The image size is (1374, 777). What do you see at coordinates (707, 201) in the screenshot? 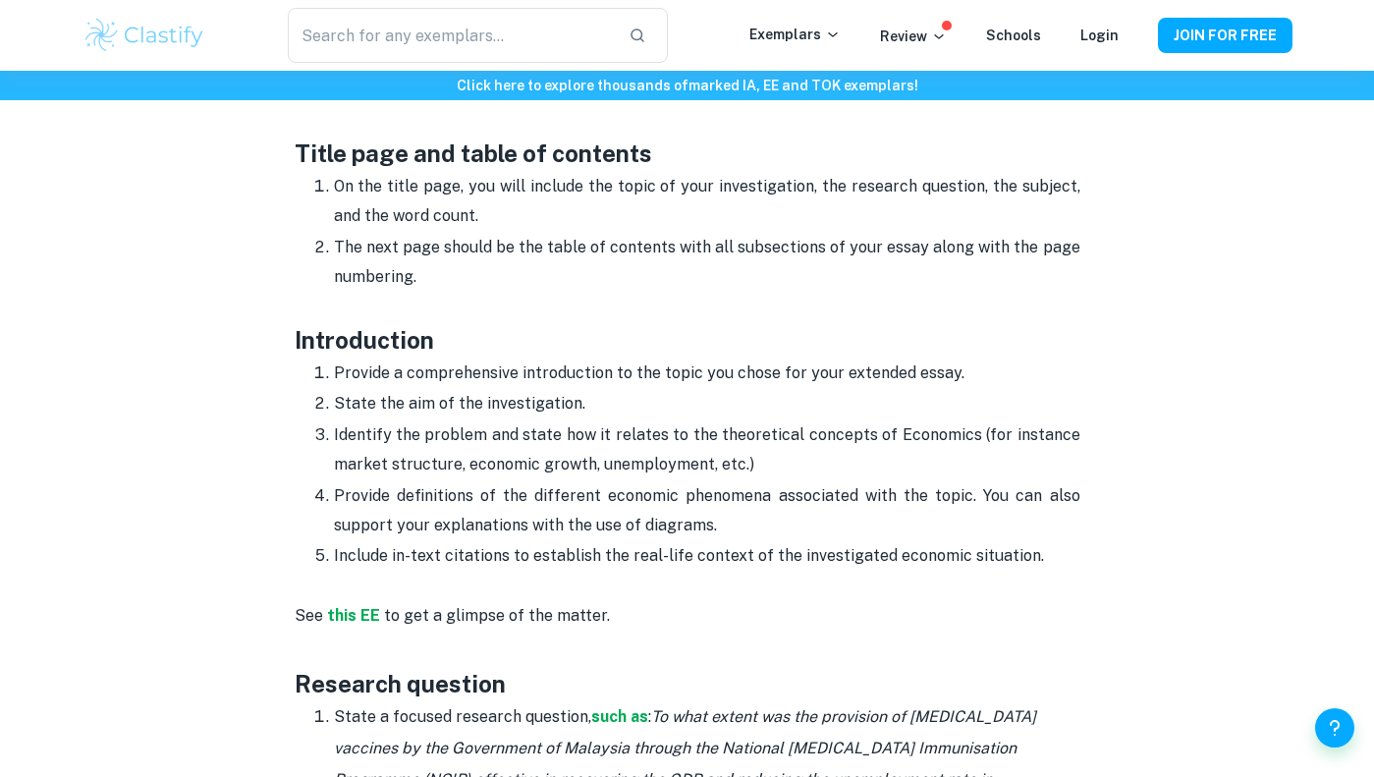
I see `p: On the title page, you will include the topic of your investigation, the research question, the s...` at bounding box center [707, 201].